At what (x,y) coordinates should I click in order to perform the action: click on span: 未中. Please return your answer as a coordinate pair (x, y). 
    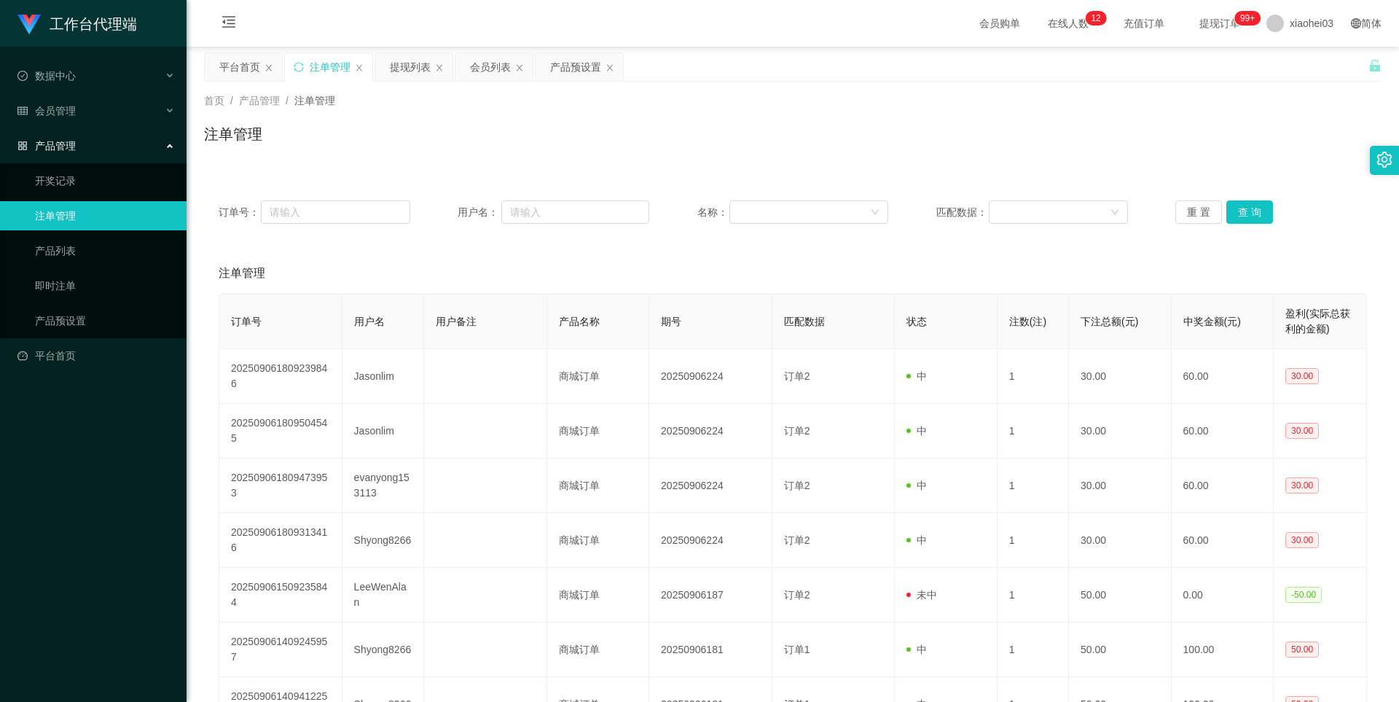
    Looking at the image, I should click on (922, 594).